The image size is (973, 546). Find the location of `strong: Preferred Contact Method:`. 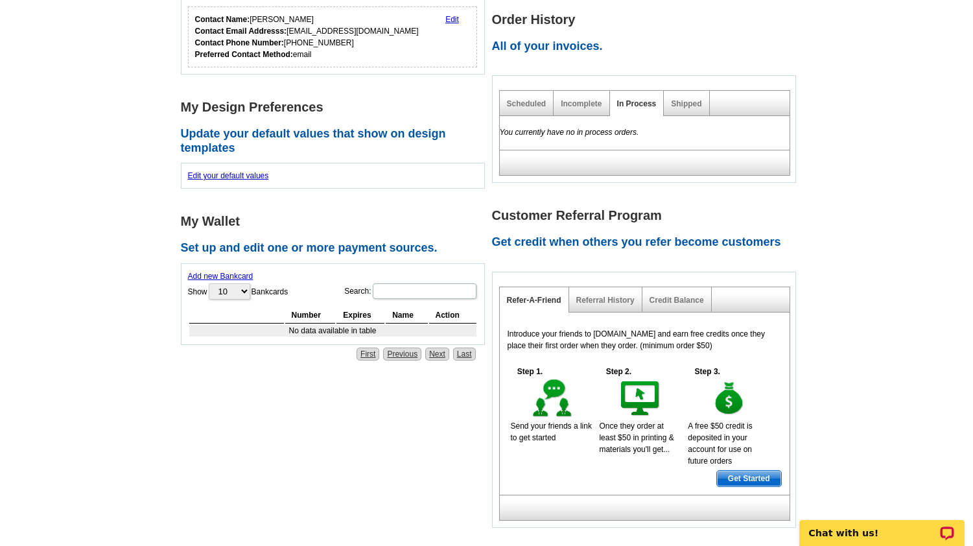

strong: Preferred Contact Method: is located at coordinates (244, 54).